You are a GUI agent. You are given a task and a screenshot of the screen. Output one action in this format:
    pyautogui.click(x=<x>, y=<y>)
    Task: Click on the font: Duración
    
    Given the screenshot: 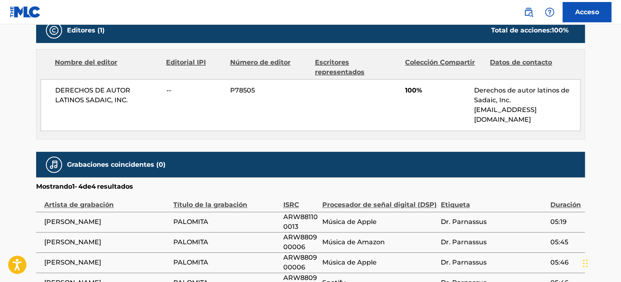 What is the action you would take?
    pyautogui.click(x=565, y=205)
    